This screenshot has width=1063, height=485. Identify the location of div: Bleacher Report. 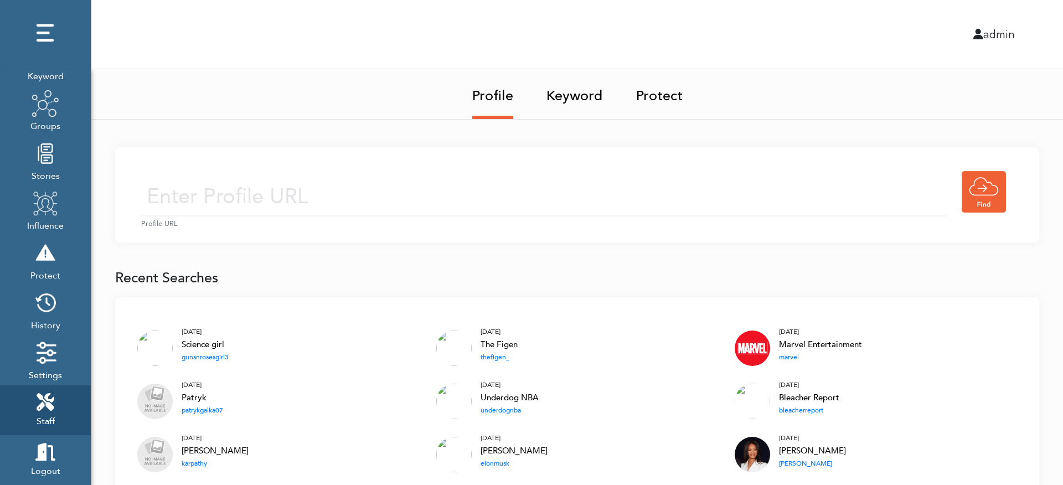
(809, 398).